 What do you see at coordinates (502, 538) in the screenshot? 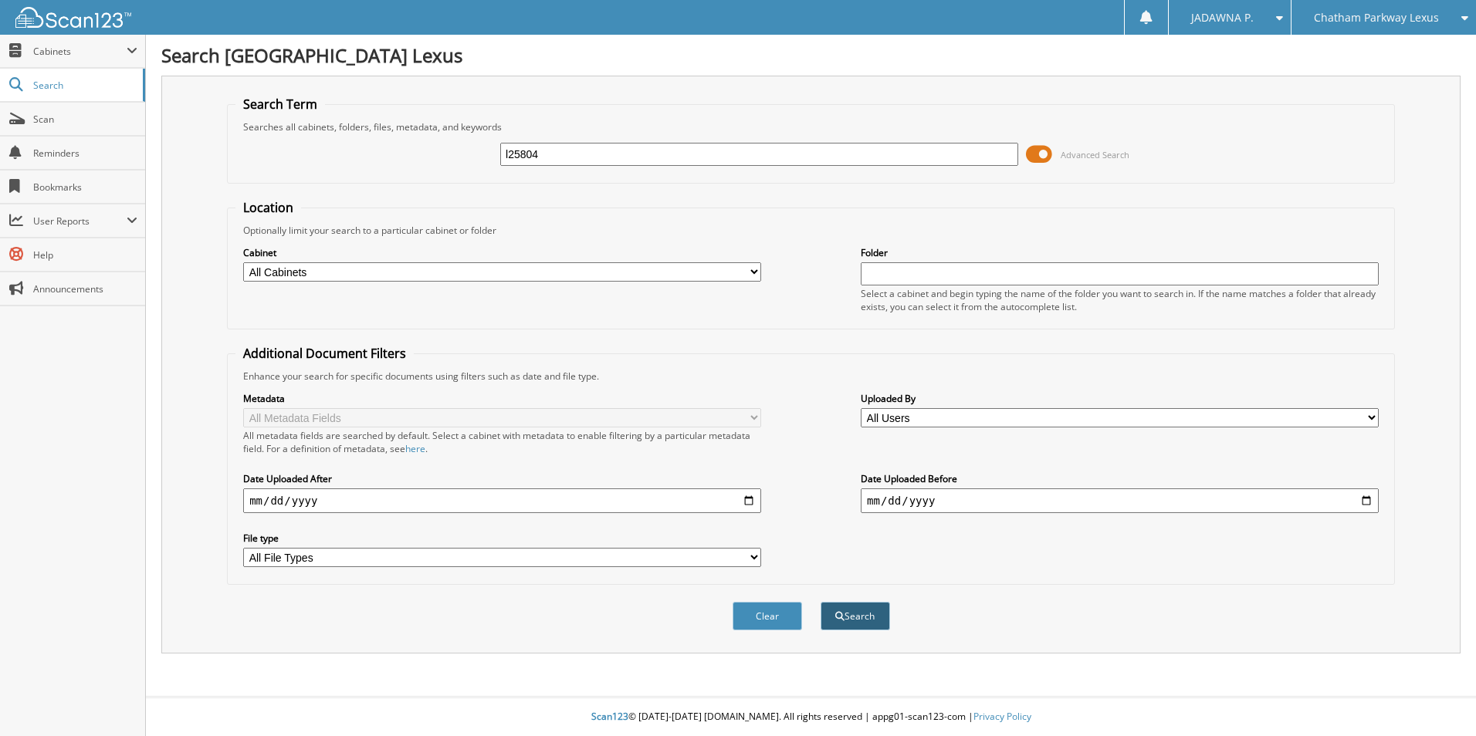
I see `label: File type` at bounding box center [502, 538].